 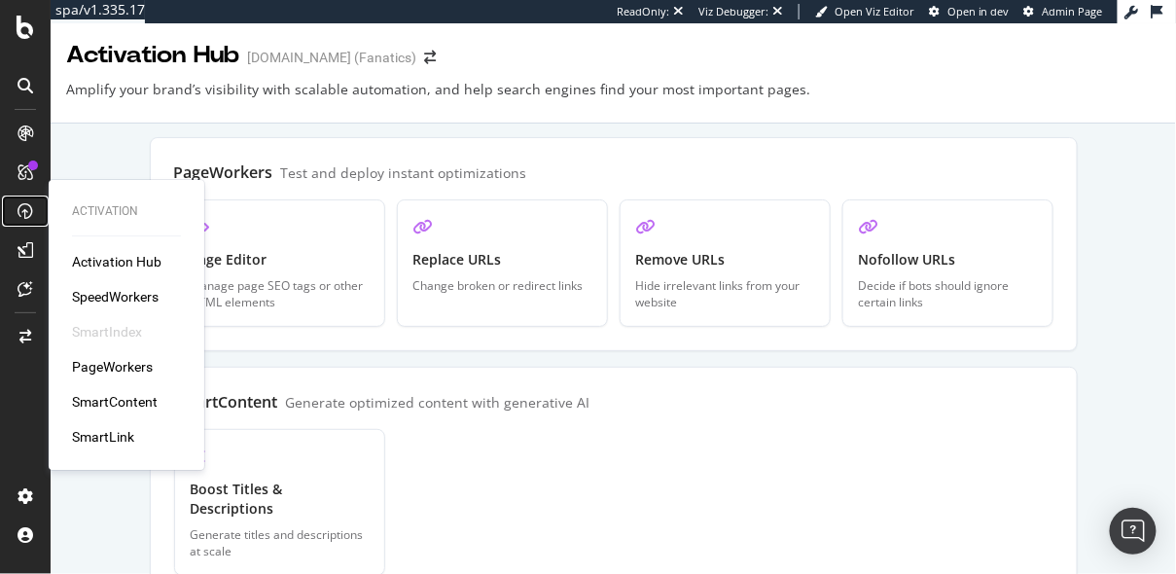 I want to click on div: Activation, so click(x=126, y=211).